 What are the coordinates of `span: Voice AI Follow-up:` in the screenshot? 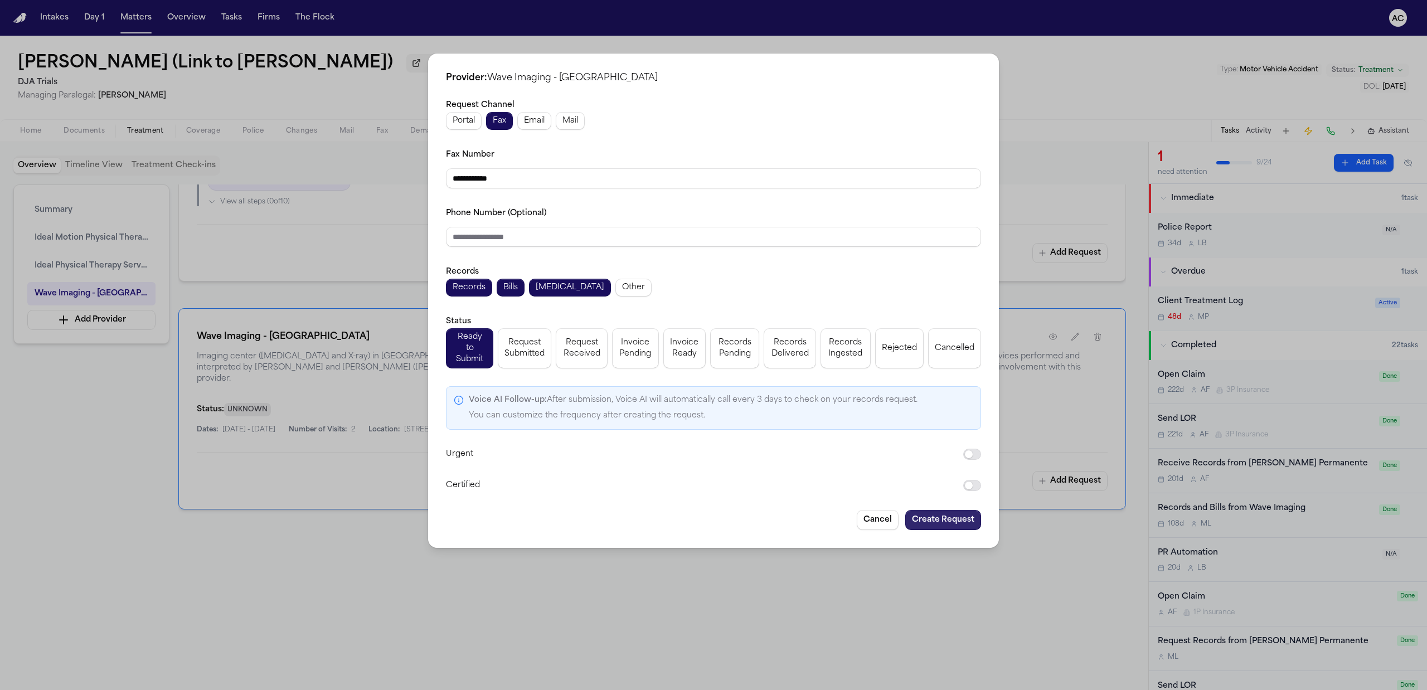 It's located at (508, 400).